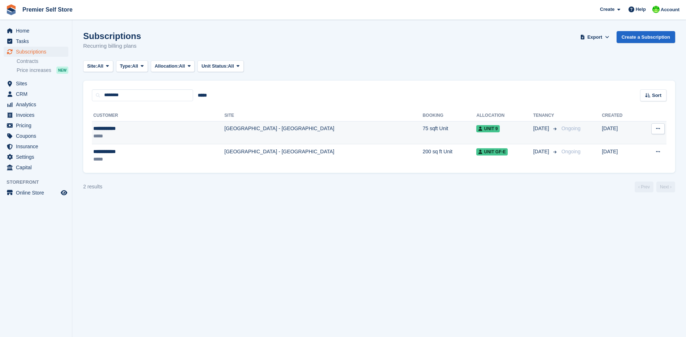  I want to click on th: Site, so click(324, 116).